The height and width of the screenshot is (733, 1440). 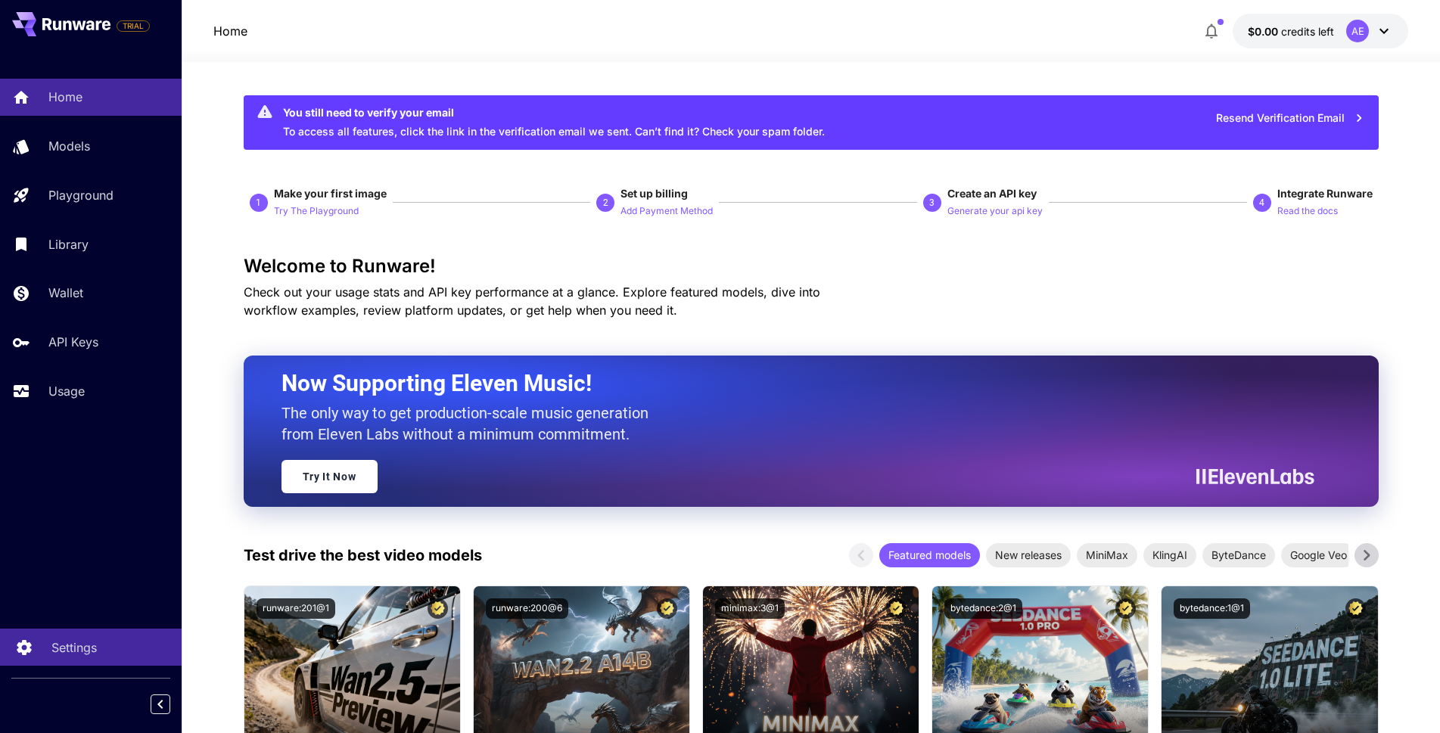 What do you see at coordinates (330, 193) in the screenshot?
I see `span: Make your first image` at bounding box center [330, 193].